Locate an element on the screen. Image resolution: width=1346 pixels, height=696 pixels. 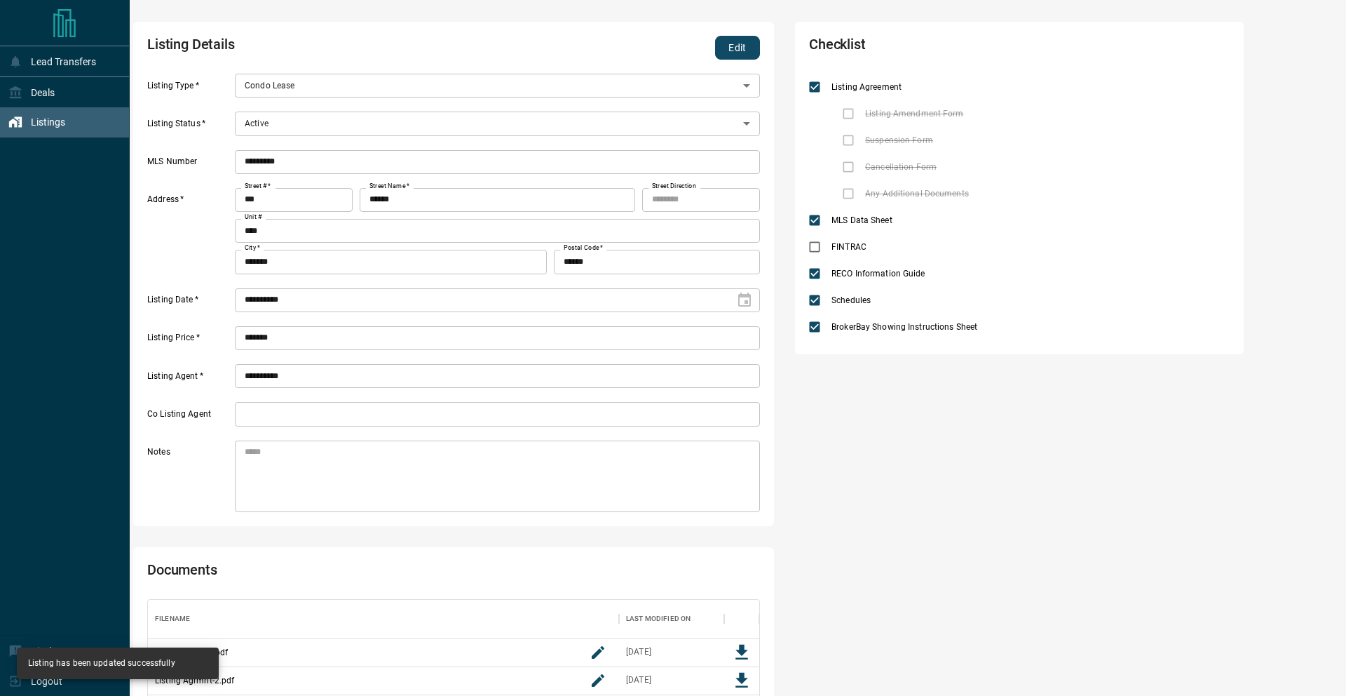
label: Unit # is located at coordinates (253, 217).